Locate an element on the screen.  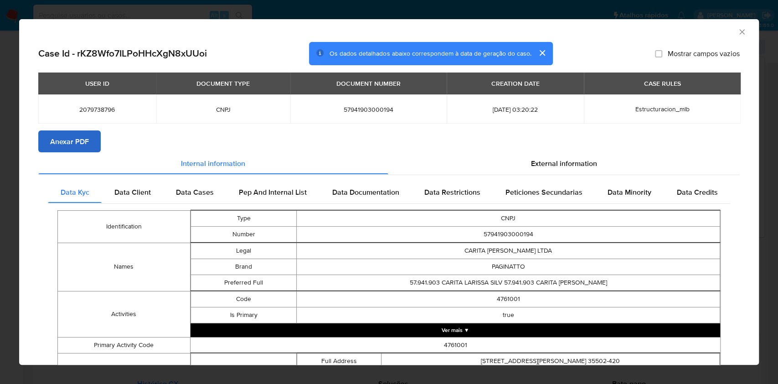
td: Primary Activity Code is located at coordinates (124, 344).